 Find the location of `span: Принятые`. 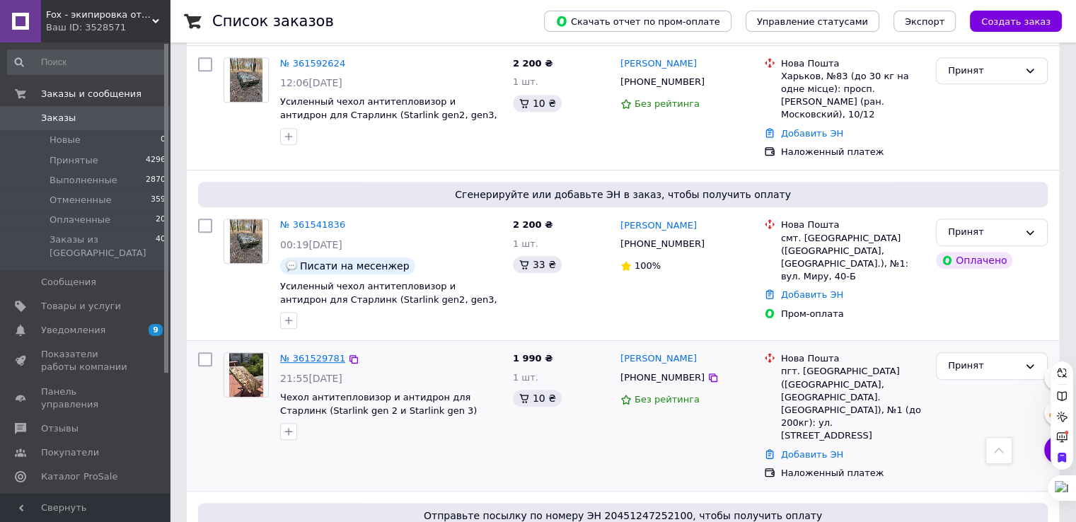

span: Принятые is located at coordinates (74, 161).